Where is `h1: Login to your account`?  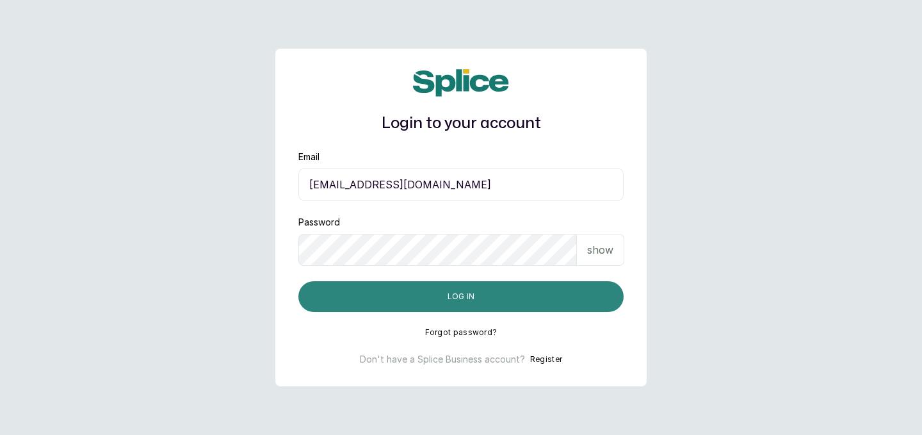 h1: Login to your account is located at coordinates (461, 124).